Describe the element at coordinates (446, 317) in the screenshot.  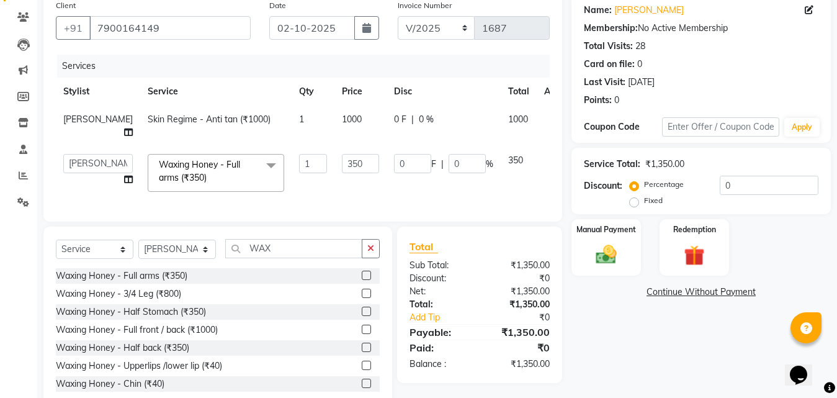
I see `a: Add Tip` at that location.